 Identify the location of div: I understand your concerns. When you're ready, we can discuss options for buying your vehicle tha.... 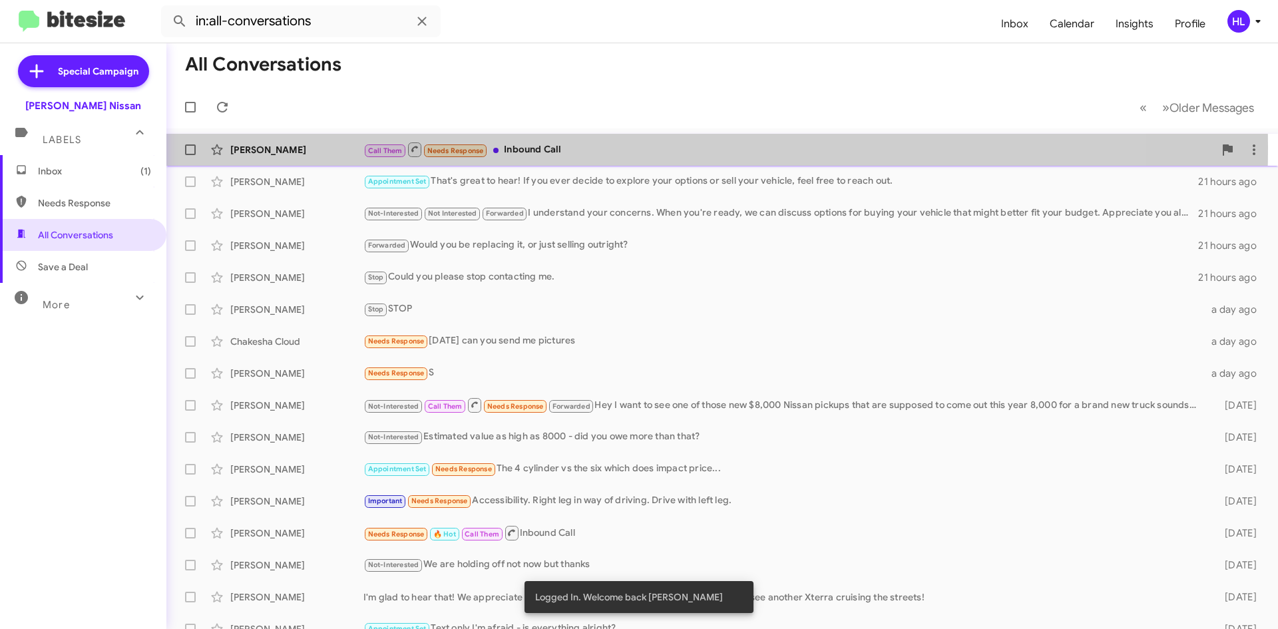
(781, 213).